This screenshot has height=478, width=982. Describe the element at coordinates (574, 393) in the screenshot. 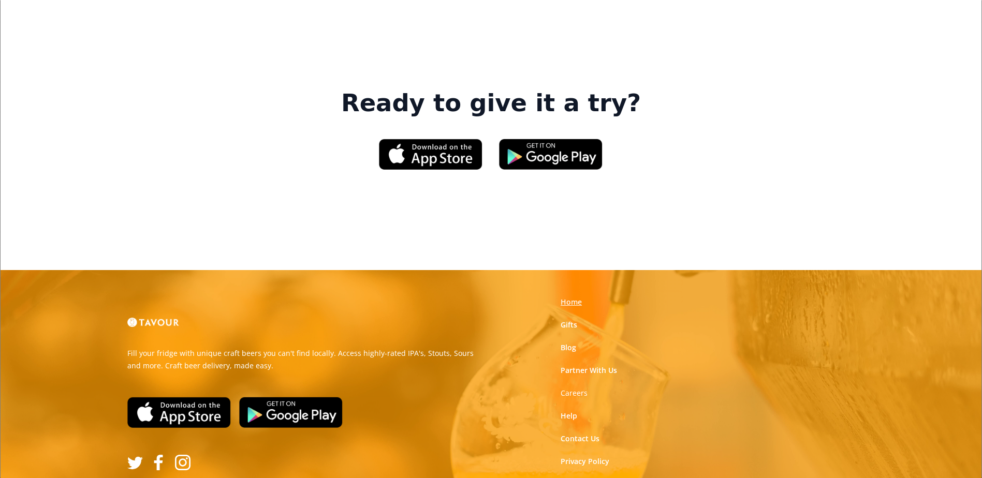

I see `a: Careers` at that location.